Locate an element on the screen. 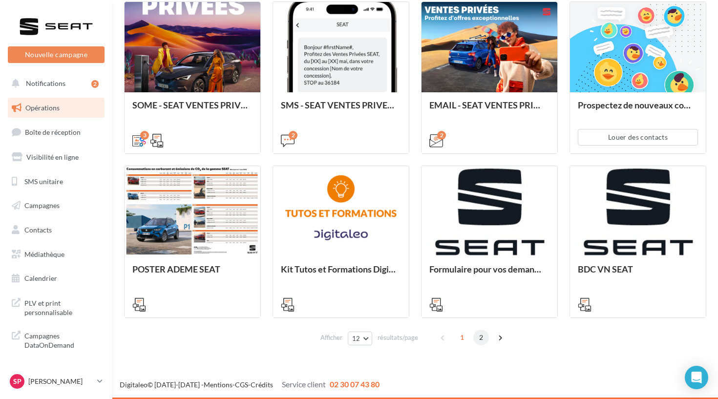  span: Campagnes DataOnDemand is located at coordinates (62, 339).